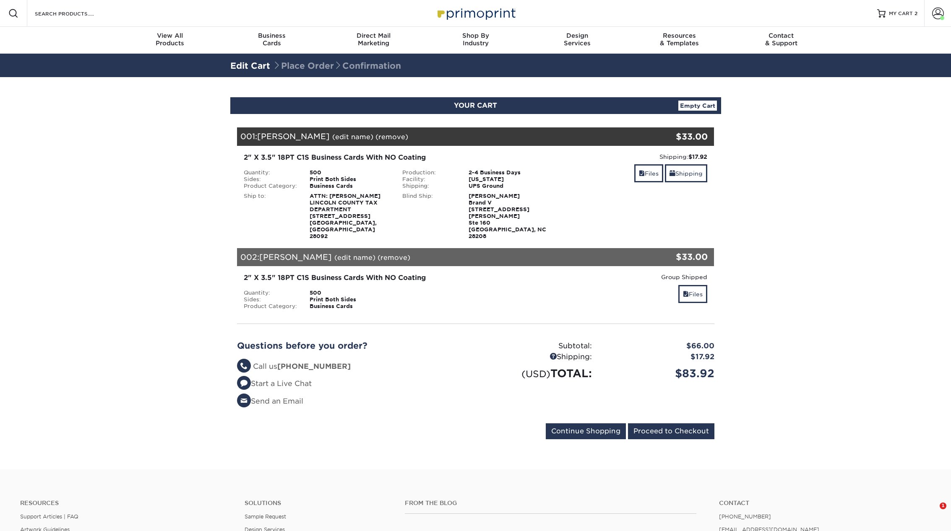 The width and height of the screenshot is (951, 531). I want to click on div: Group Shipped, so click(634, 277).